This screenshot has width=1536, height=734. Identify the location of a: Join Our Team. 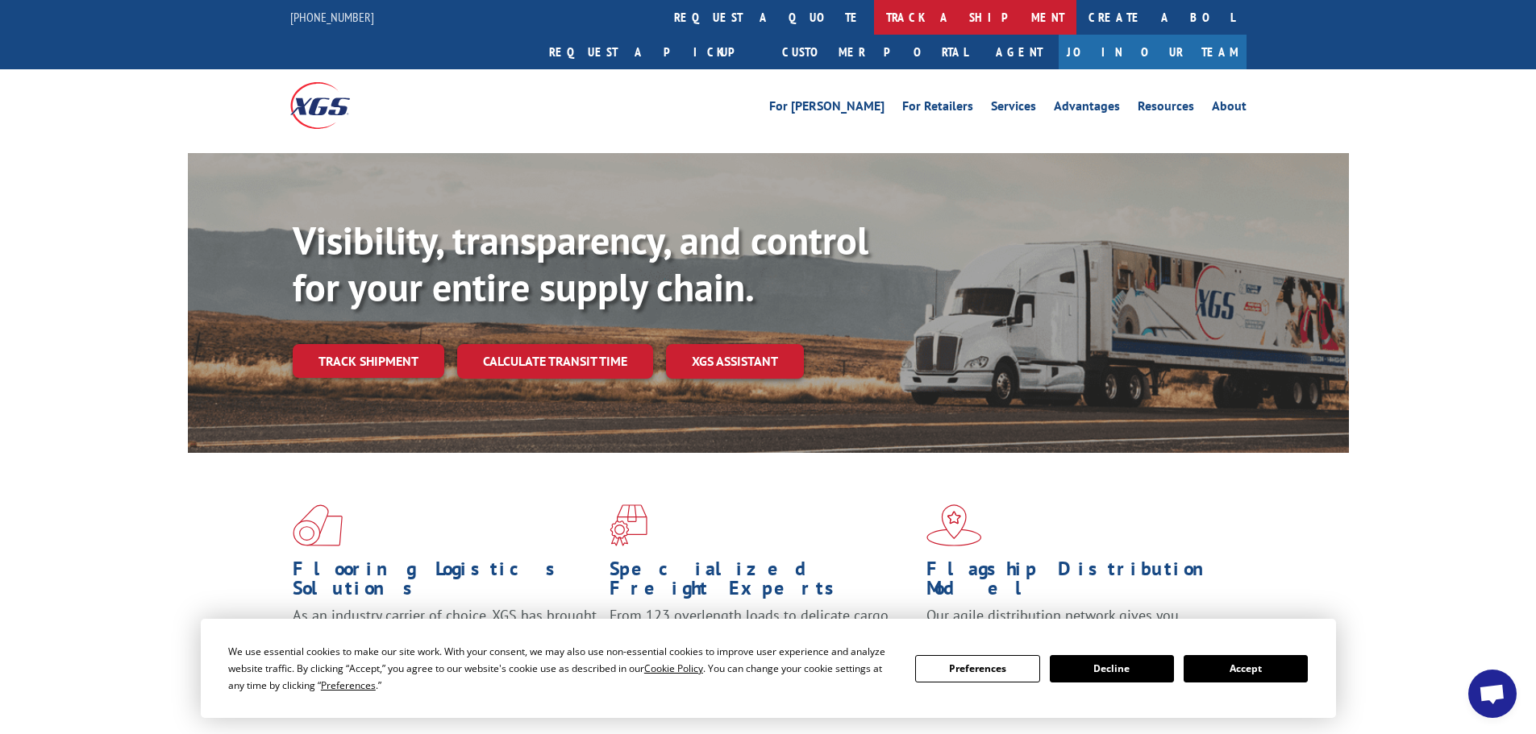
(1152, 52).